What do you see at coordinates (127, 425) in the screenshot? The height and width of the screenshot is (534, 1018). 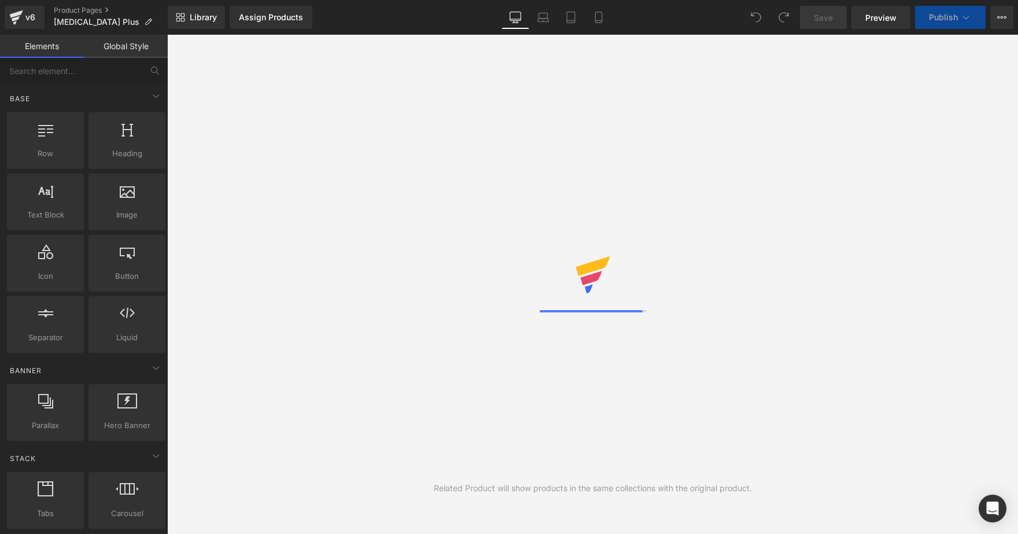 I see `span: Hero Banner` at bounding box center [127, 425].